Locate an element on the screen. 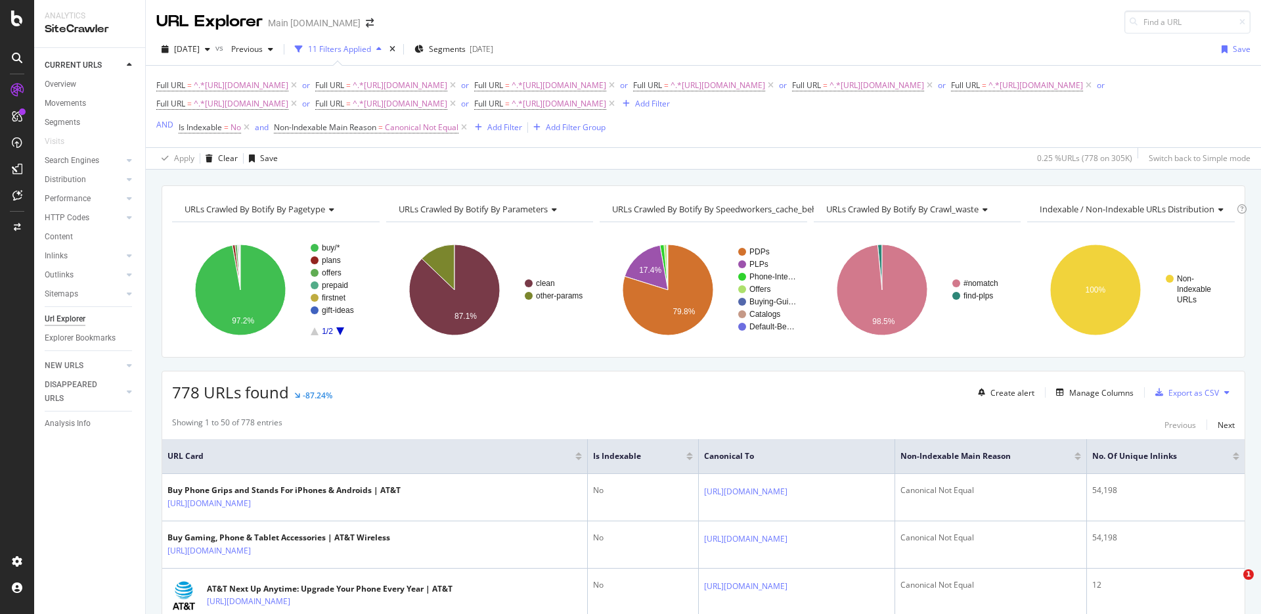  button: Export as CSV is located at coordinates (1184, 392).